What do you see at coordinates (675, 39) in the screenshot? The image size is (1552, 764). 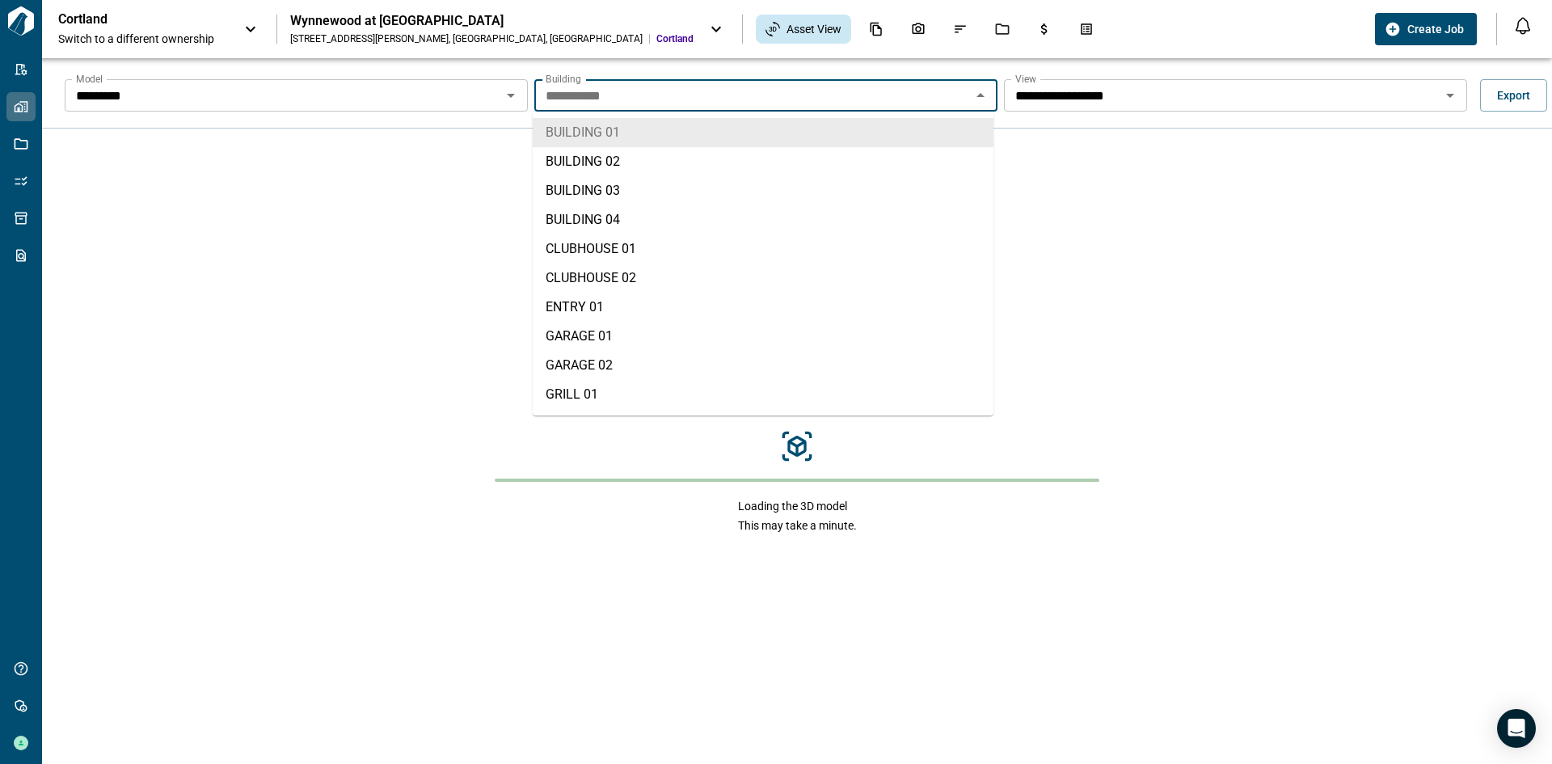 I see `span: Cortland` at bounding box center [675, 39].